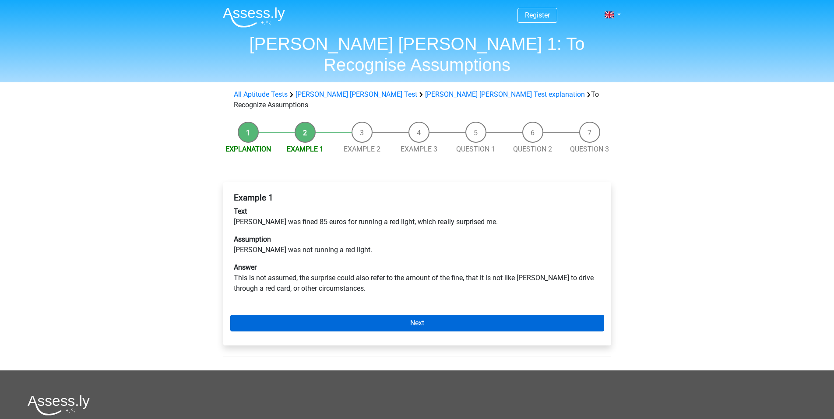  What do you see at coordinates (252, 239) in the screenshot?
I see `b: Assumption` at bounding box center [252, 239].